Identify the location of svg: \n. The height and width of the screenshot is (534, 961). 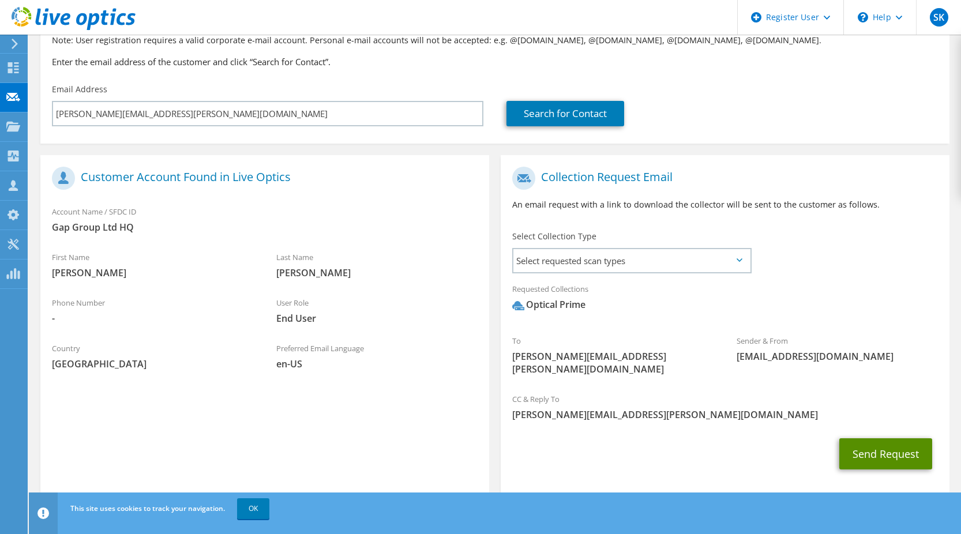
(863, 17).